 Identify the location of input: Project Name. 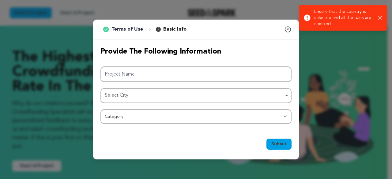
(196, 74).